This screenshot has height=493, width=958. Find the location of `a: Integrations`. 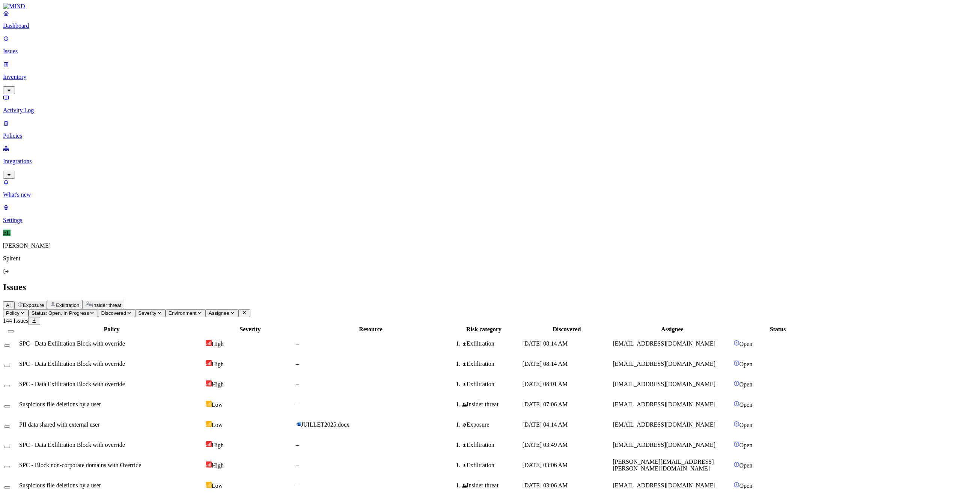

a: Integrations is located at coordinates (479, 161).